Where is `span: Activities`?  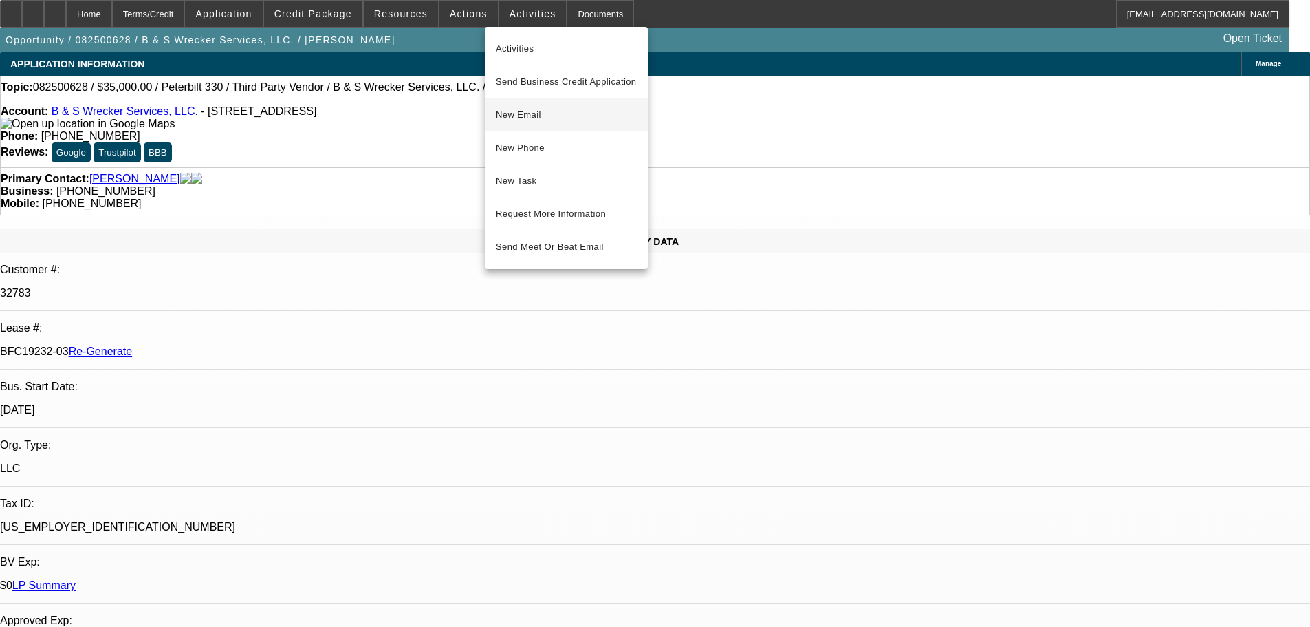 span: Activities is located at coordinates (566, 49).